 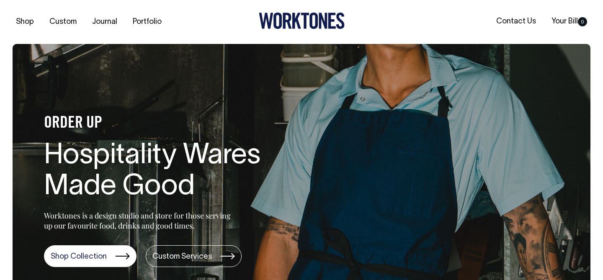 I want to click on a: Custom Services, so click(x=193, y=256).